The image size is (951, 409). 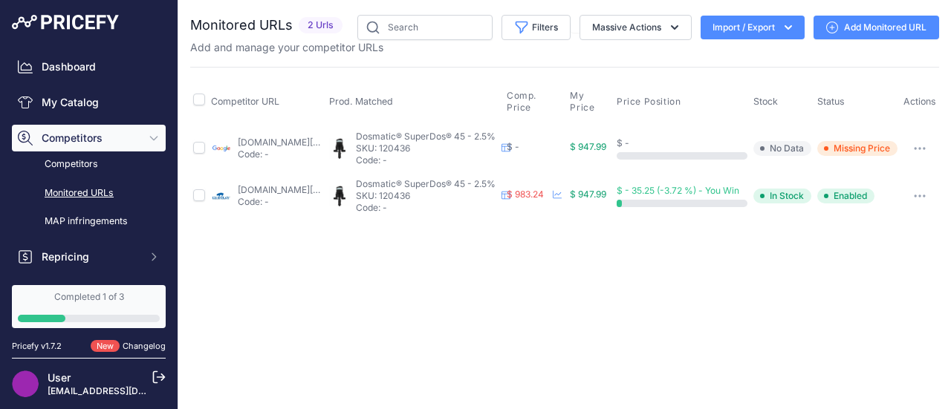 What do you see at coordinates (241, 25) in the screenshot?
I see `h2: Monitored URLs` at bounding box center [241, 25].